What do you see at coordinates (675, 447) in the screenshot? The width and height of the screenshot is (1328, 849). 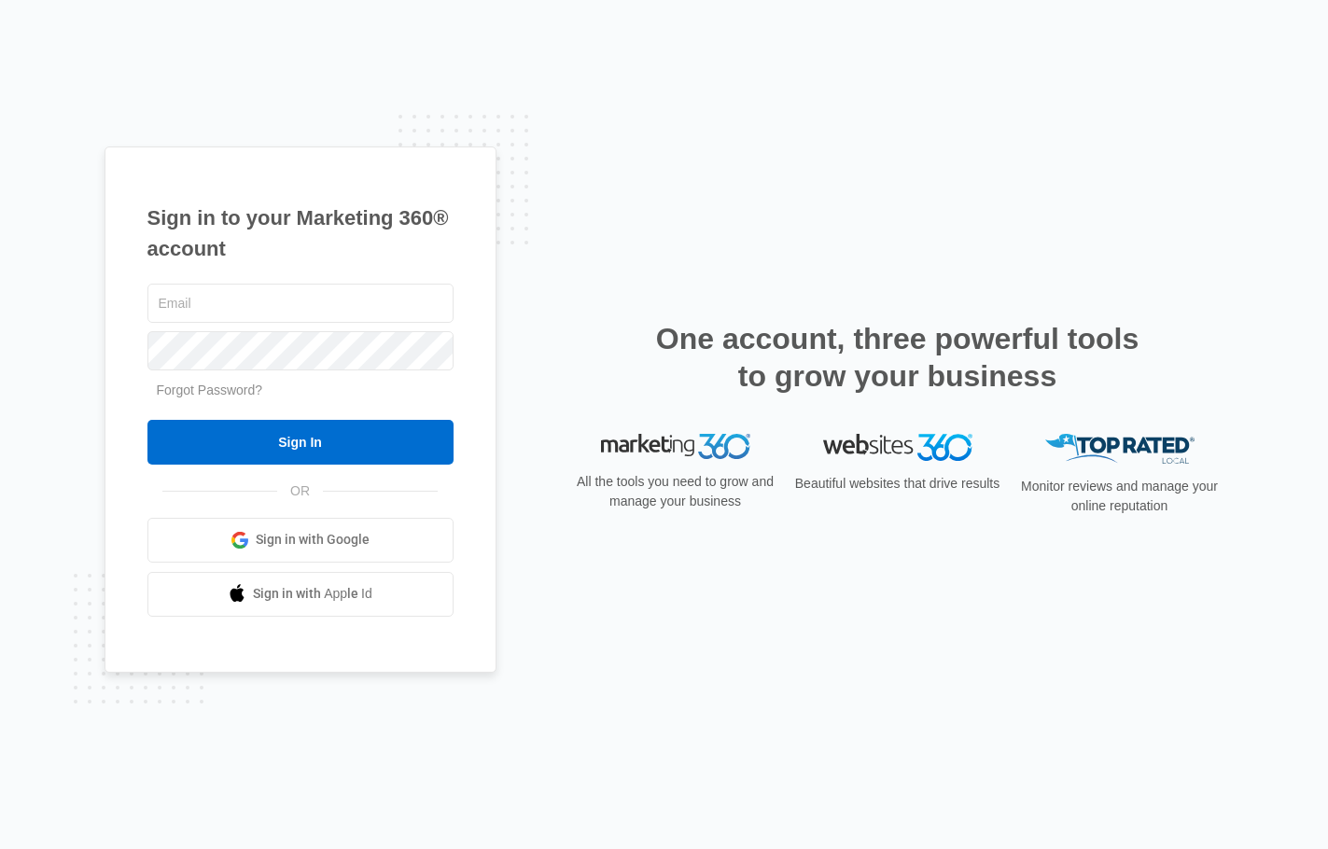 I see `img: Marketing 360` at bounding box center [675, 447].